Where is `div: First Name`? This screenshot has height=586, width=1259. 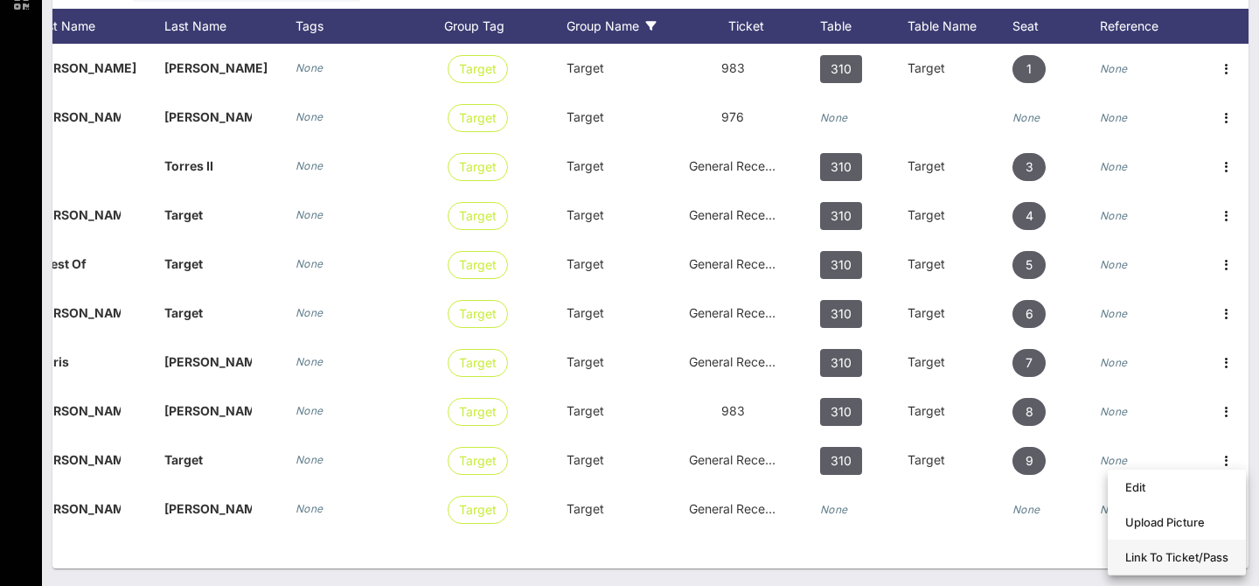
div: First Name is located at coordinates (99, 26).